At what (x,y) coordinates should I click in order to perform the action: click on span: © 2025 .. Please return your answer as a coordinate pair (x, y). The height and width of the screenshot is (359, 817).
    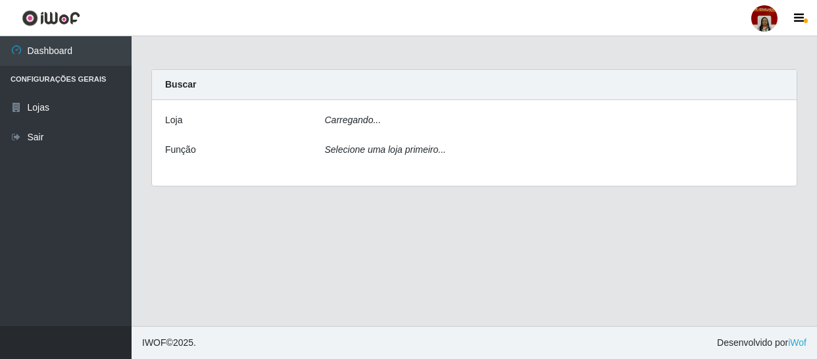
    Looking at the image, I should click on (169, 342).